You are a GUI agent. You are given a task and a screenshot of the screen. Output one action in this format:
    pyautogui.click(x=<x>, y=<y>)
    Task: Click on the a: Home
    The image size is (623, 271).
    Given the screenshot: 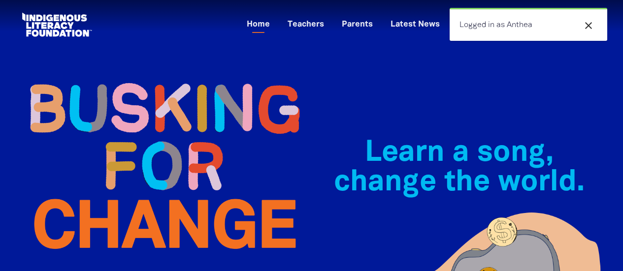 What is the action you would take?
    pyautogui.click(x=258, y=25)
    